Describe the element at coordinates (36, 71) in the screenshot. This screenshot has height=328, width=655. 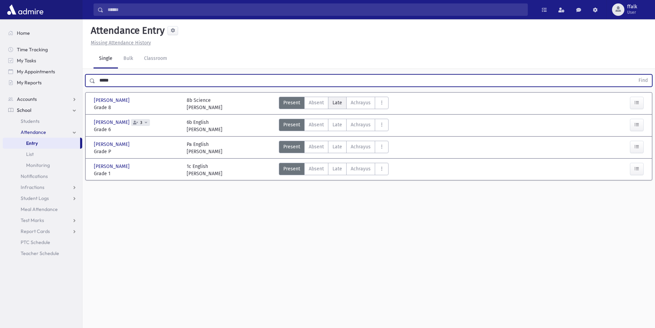
I see `span: My Appointments` at that location.